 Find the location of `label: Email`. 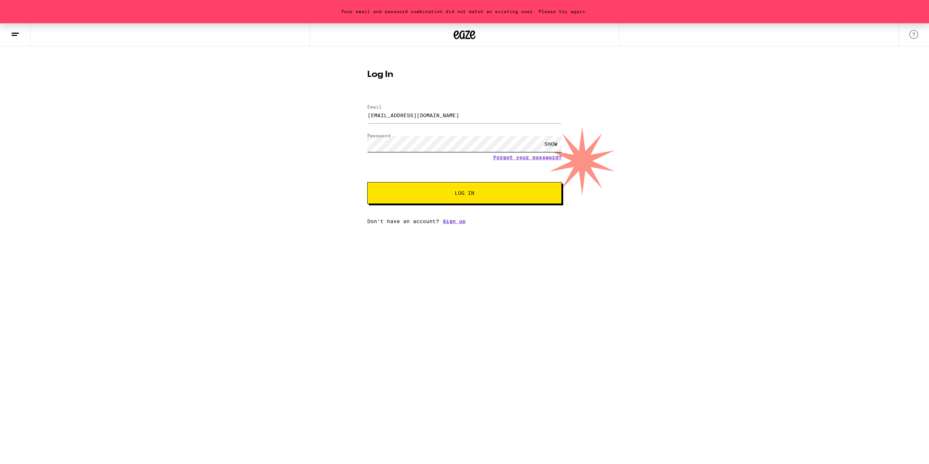

label: Email is located at coordinates (375, 107).